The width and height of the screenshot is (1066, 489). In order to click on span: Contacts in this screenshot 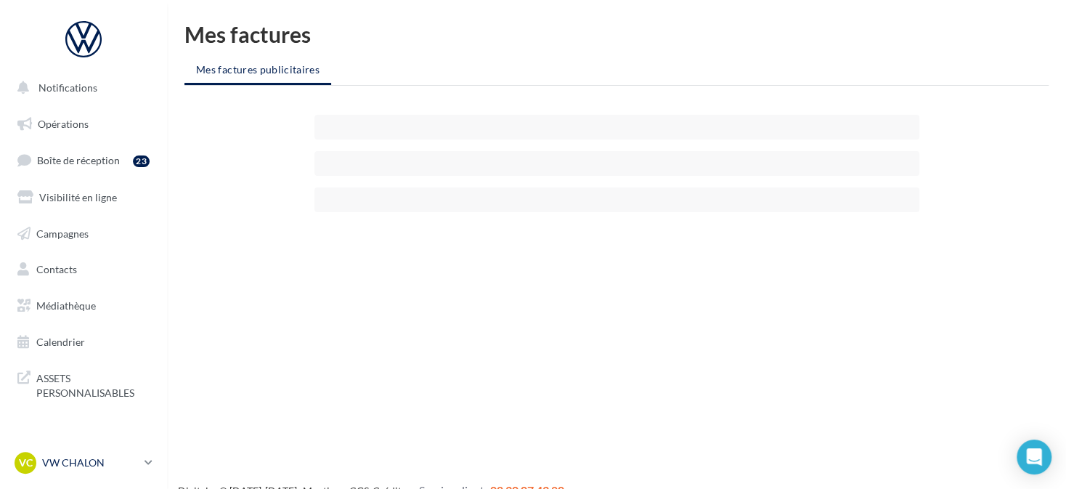, I will do `click(57, 269)`.